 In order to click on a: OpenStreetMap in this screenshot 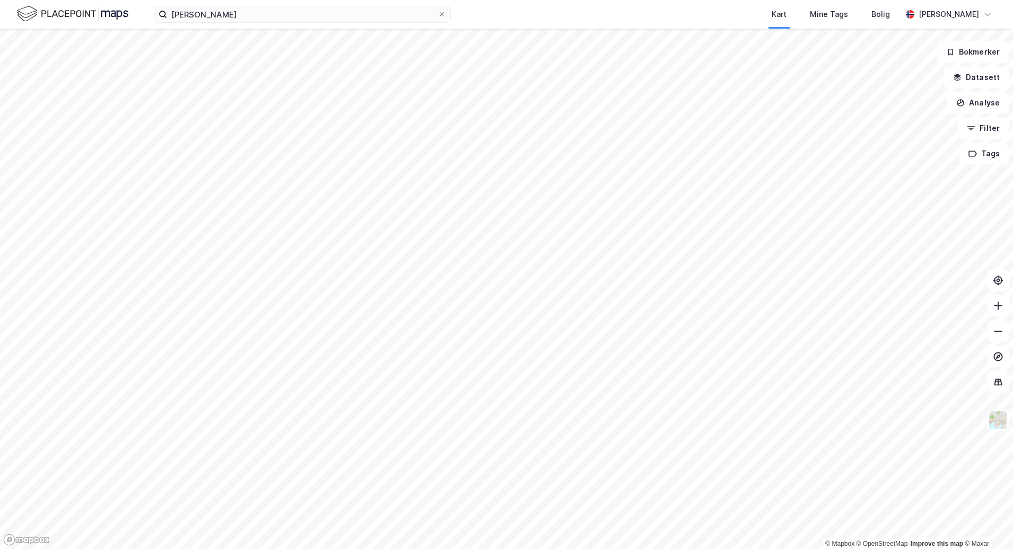, I will do `click(882, 544)`.